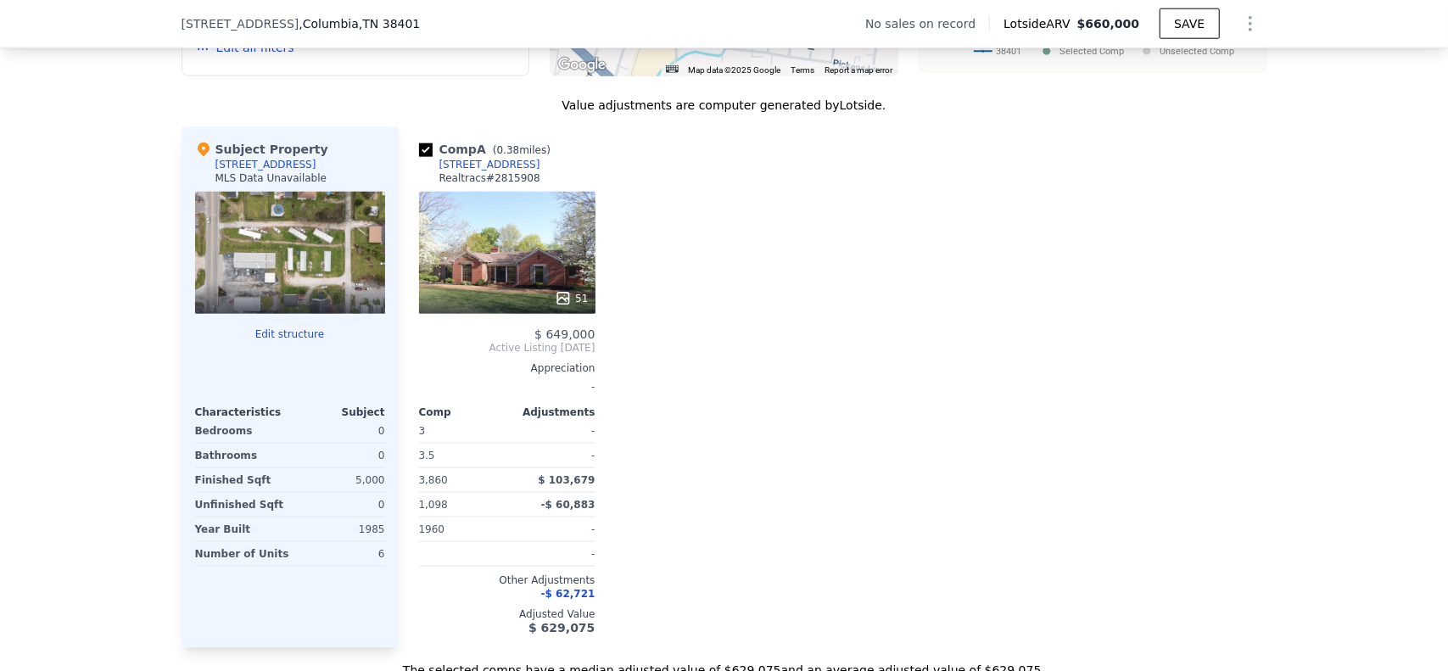 The width and height of the screenshot is (1448, 671). What do you see at coordinates (461, 529) in the screenshot?
I see `div: 1960` at bounding box center [461, 529].